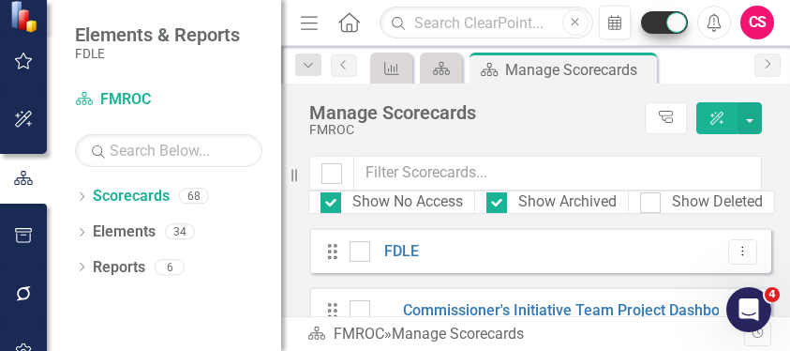 The width and height of the screenshot is (790, 351). What do you see at coordinates (556, 310) in the screenshot?
I see `a: Commissioner's Initiative Team Project Dashboard` at bounding box center [556, 310].